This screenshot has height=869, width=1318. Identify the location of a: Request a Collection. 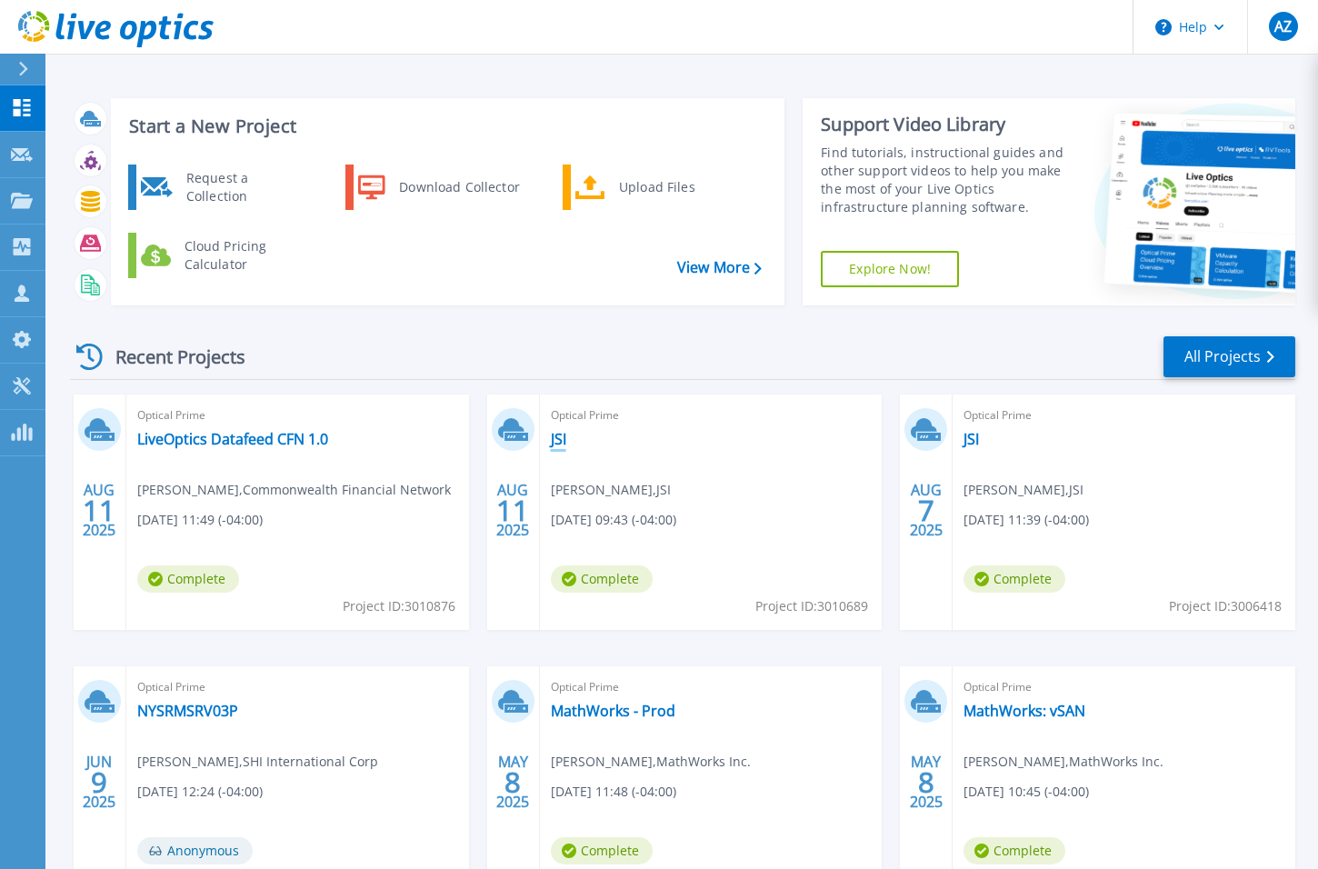
(221, 187).